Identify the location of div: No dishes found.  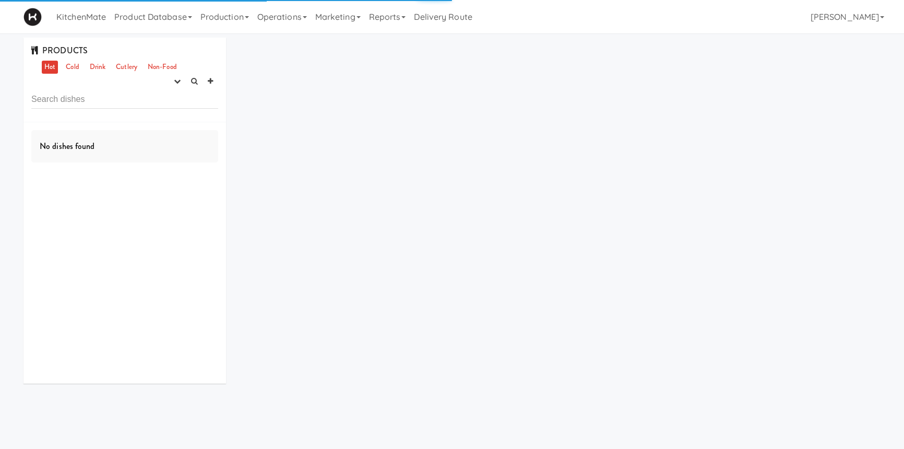
(125, 146).